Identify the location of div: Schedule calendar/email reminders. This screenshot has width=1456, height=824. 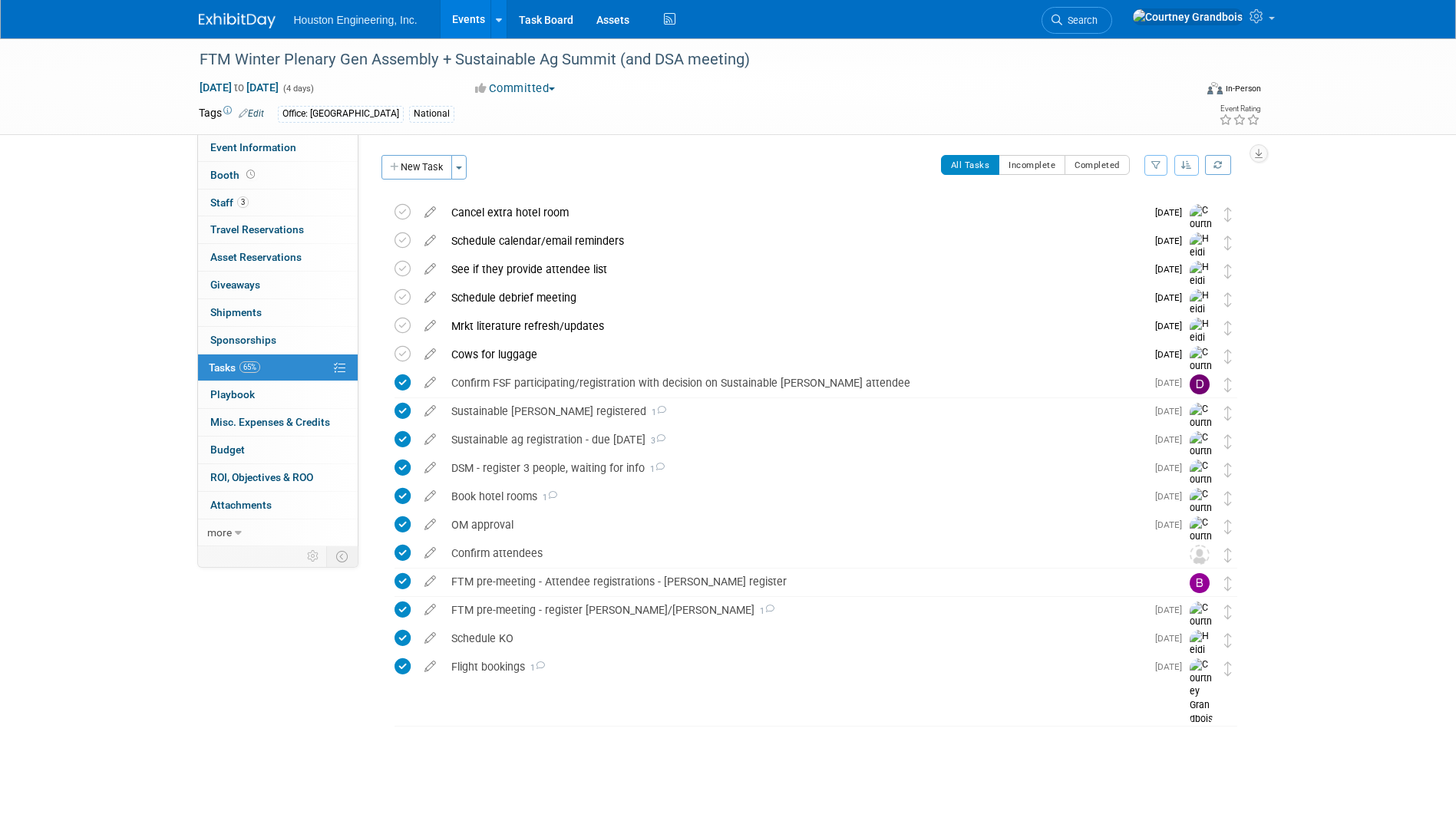
(794, 241).